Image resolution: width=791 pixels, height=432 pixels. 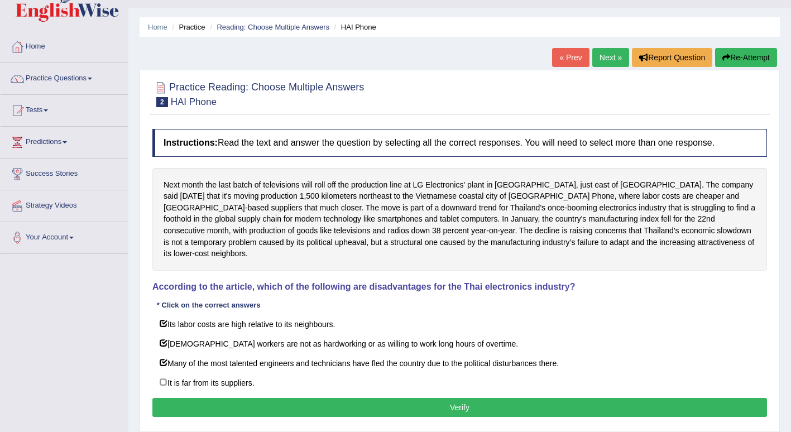 What do you see at coordinates (162, 102) in the screenshot?
I see `span: 2` at bounding box center [162, 102].